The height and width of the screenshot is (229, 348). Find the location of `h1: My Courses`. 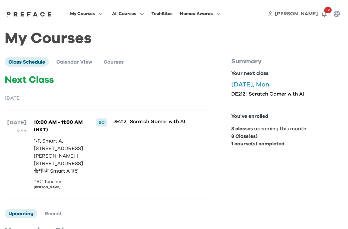

h1: My Courses is located at coordinates (174, 39).